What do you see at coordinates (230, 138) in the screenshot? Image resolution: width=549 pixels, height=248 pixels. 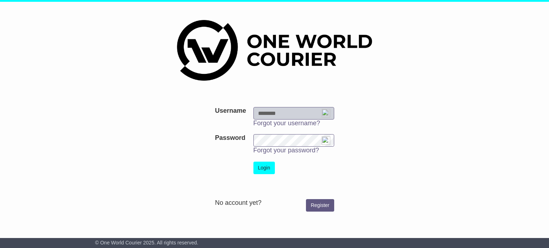 I see `label: Password` at bounding box center [230, 138].